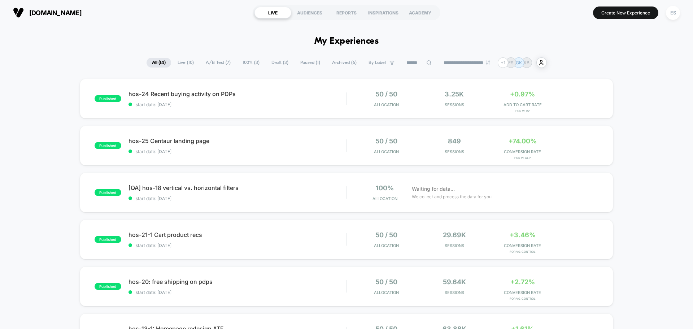 This screenshot has width=693, height=329. I want to click on span: +2.72%, so click(522, 281).